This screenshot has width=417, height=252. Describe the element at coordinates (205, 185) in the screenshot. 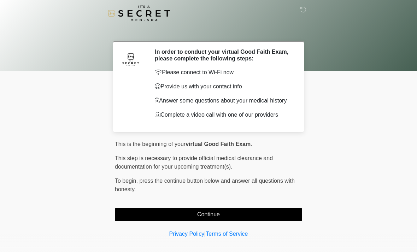

I see `span: press the continue button below and answer all questions with honesty.` at that location.